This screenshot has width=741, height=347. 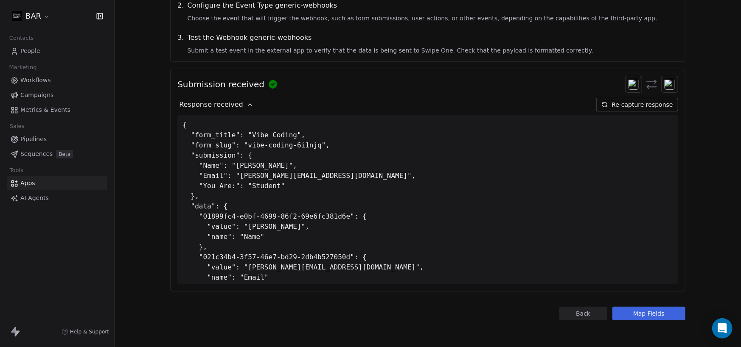 What do you see at coordinates (17, 16) in the screenshot?
I see `img: bar1.webp` at bounding box center [17, 16].